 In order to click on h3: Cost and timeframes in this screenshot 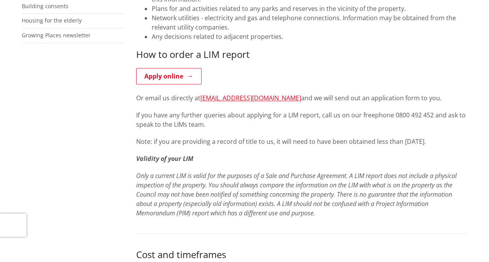, I will do `click(302, 255)`.